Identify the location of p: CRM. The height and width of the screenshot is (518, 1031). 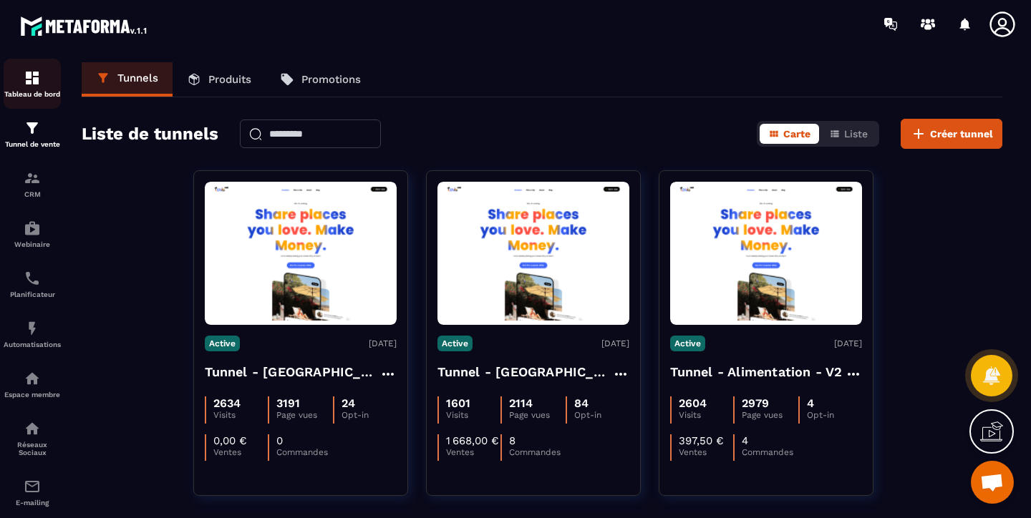
(32, 194).